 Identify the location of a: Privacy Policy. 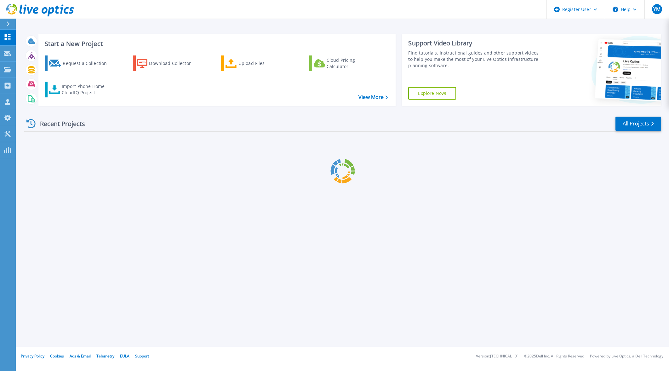
(32, 356).